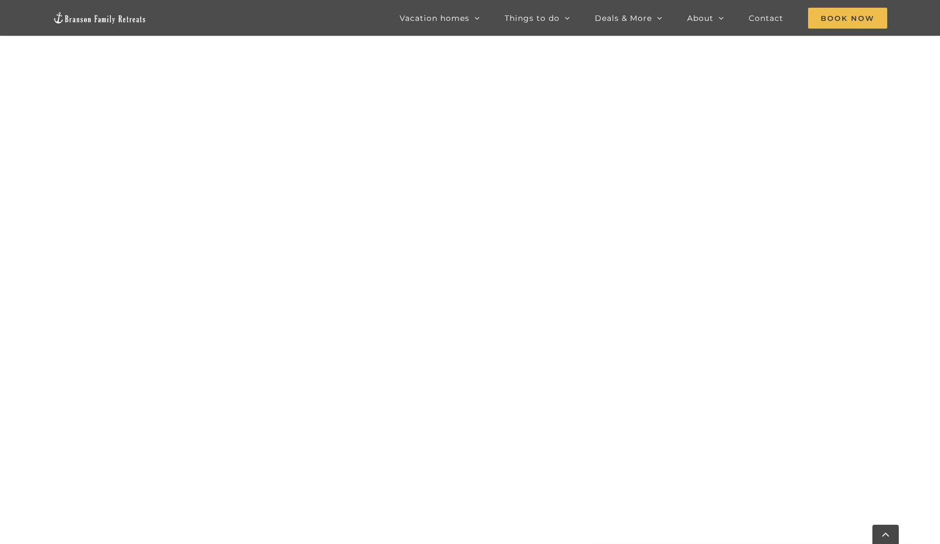 The width and height of the screenshot is (940, 544). I want to click on span: Contact, so click(766, 18).